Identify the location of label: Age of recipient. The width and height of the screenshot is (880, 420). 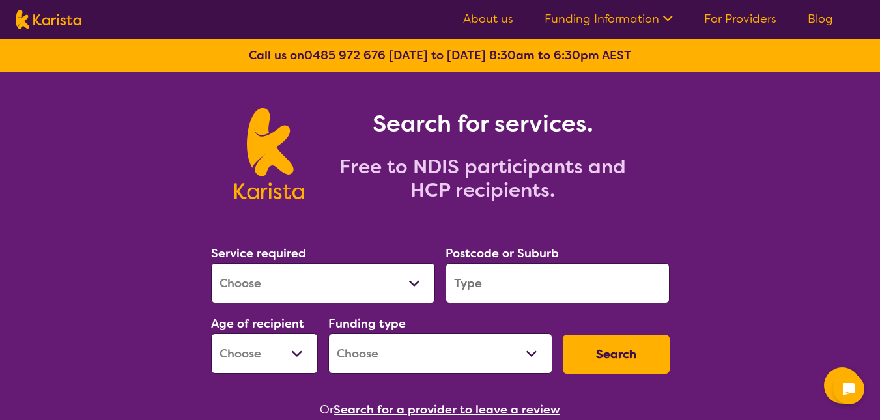
(257, 324).